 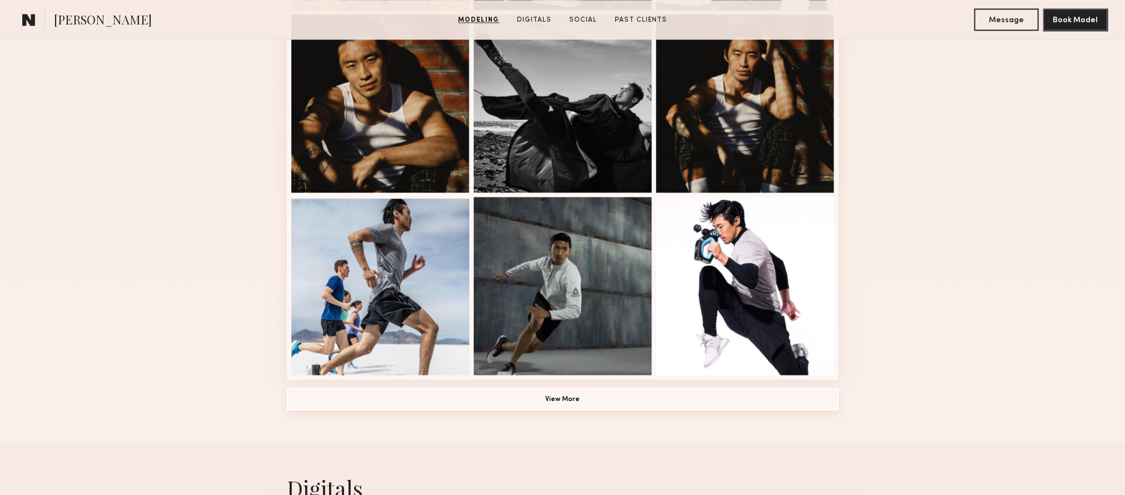 I want to click on button: View More, so click(x=562, y=398).